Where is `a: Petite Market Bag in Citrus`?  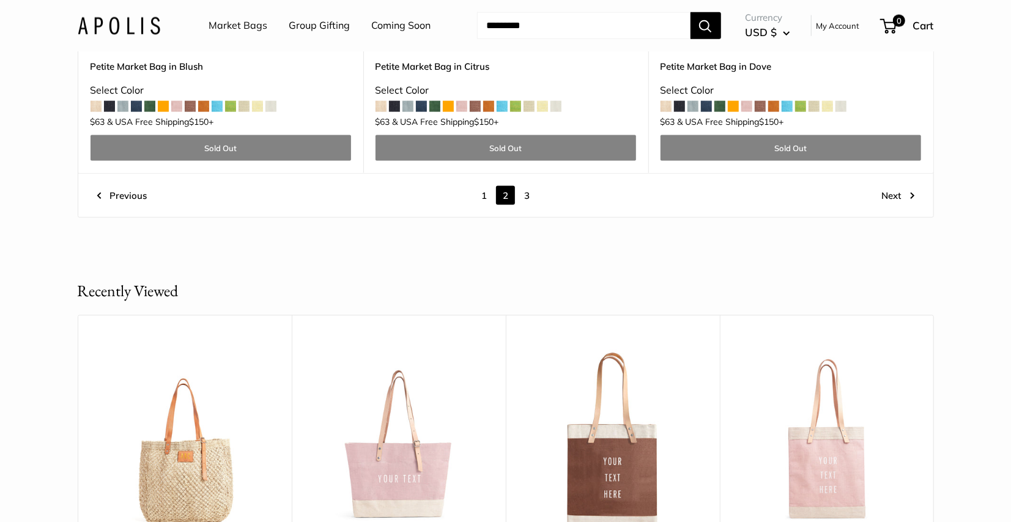
a: Petite Market Bag in Citrus is located at coordinates (506, 66).